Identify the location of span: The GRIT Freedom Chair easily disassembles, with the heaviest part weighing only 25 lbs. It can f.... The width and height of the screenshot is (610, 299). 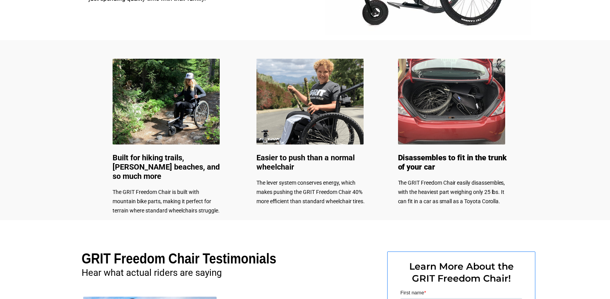
(451, 192).